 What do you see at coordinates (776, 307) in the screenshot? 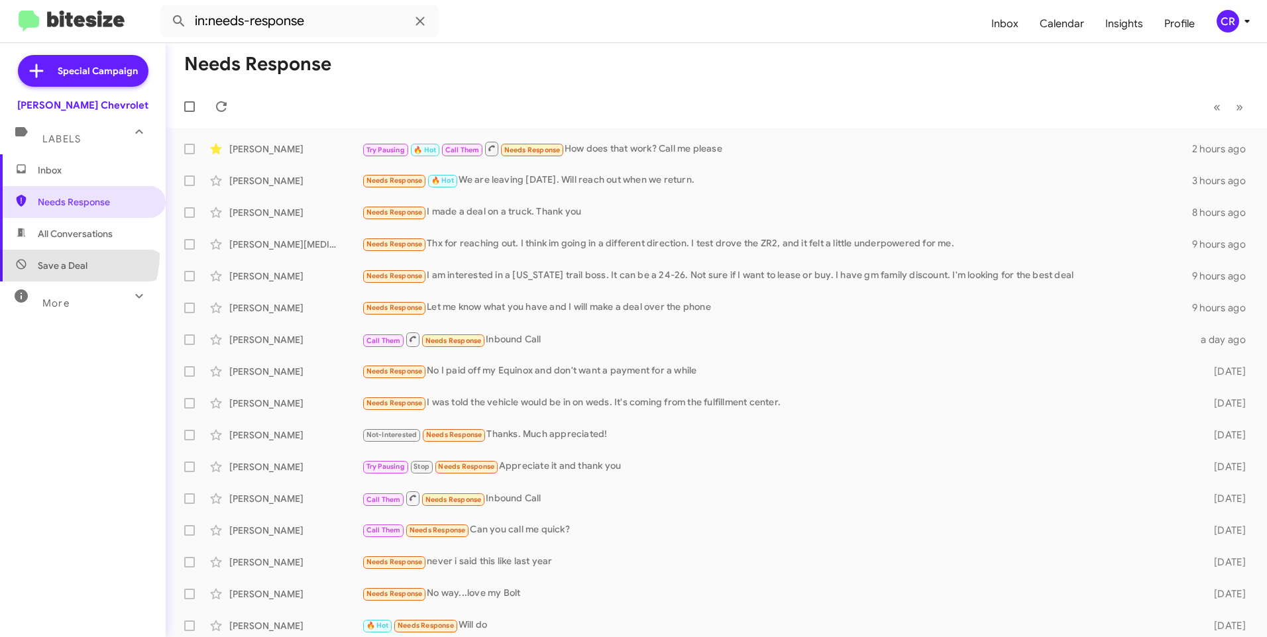
I see `div: Let me know what you have and I will make a deal over the phone` at bounding box center [776, 307].